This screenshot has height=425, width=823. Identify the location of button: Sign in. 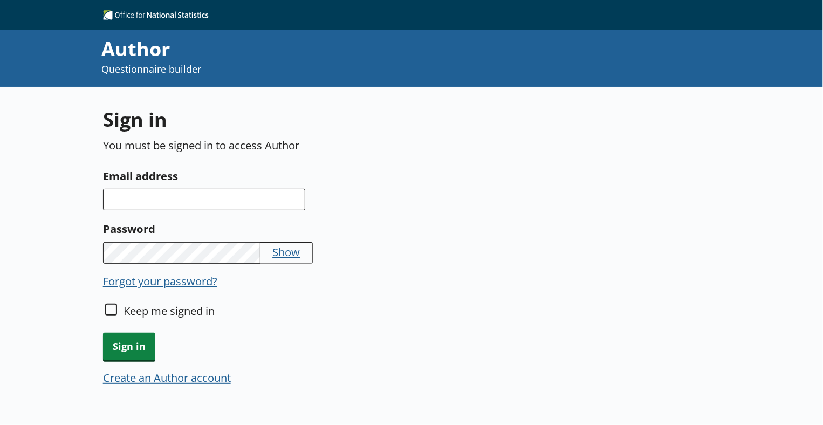
(129, 346).